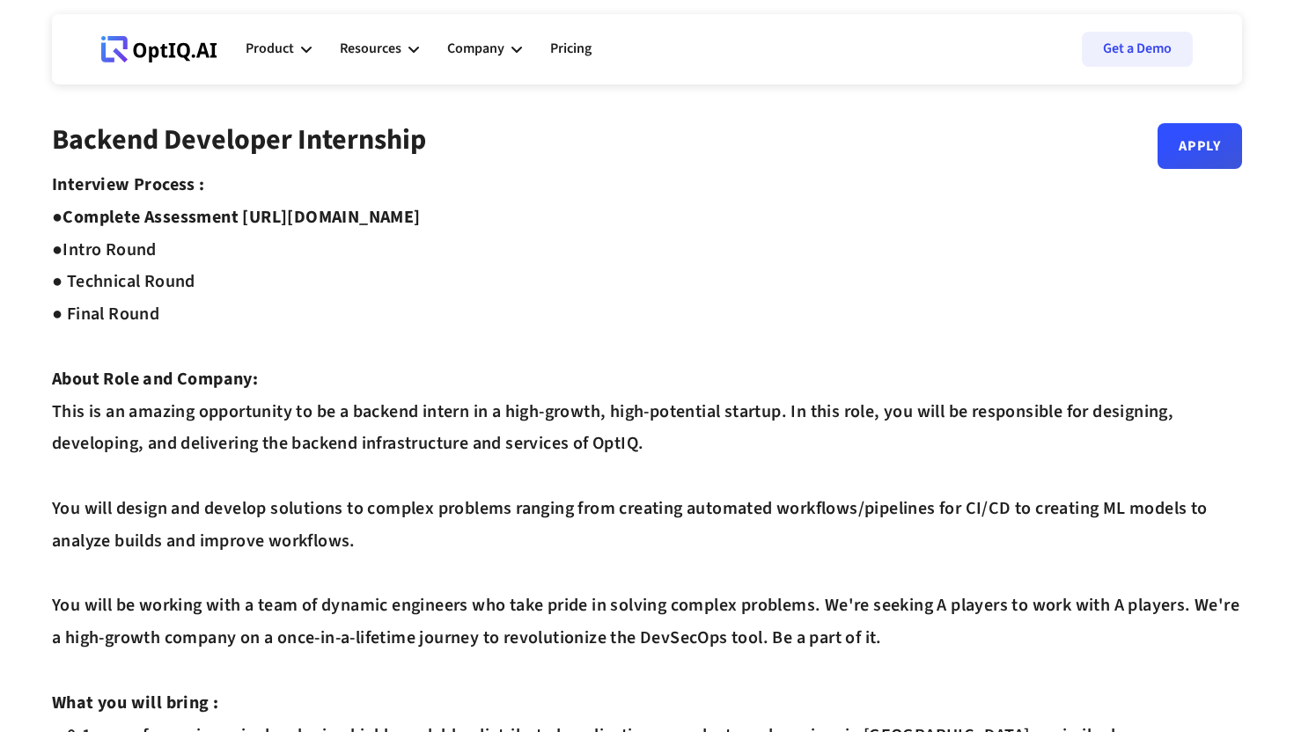 This screenshot has width=1294, height=732. What do you see at coordinates (159, 49) in the screenshot?
I see `a: Webflow Homepage` at bounding box center [159, 49].